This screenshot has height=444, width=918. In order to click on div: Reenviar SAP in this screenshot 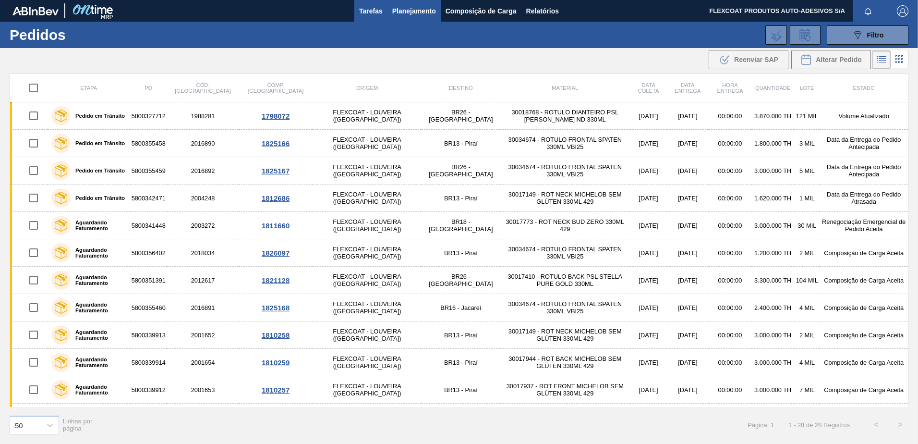, I will do `click(749, 60)`.